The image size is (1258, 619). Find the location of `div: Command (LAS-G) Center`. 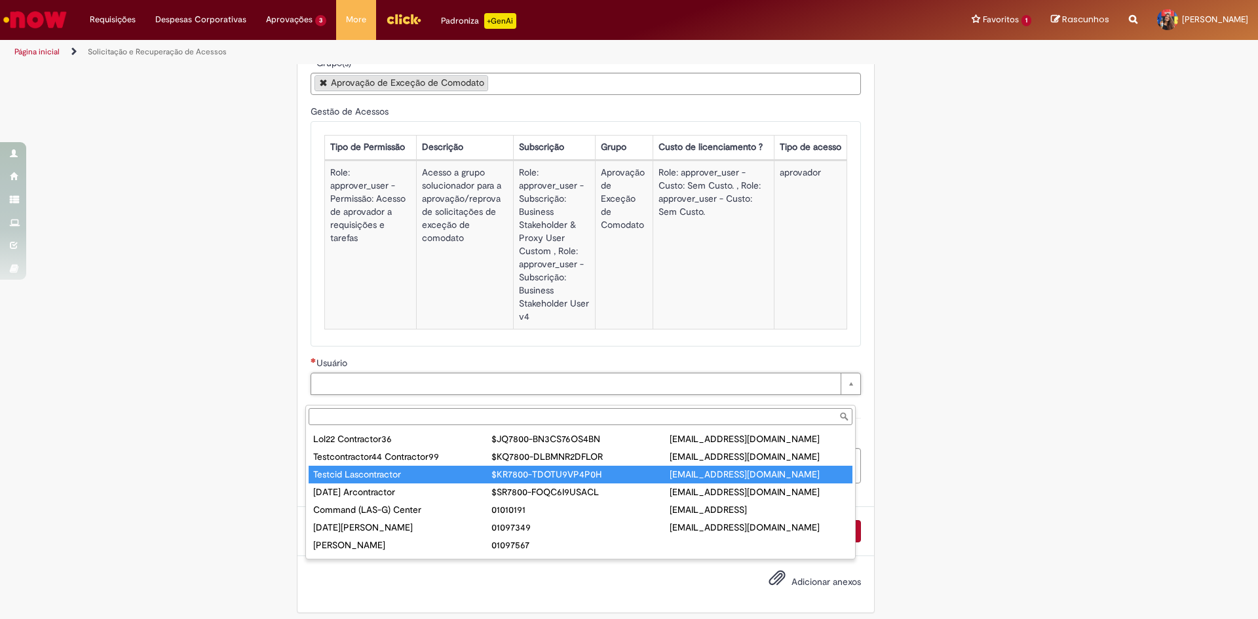

div: Command (LAS-G) Center is located at coordinates (402, 510).